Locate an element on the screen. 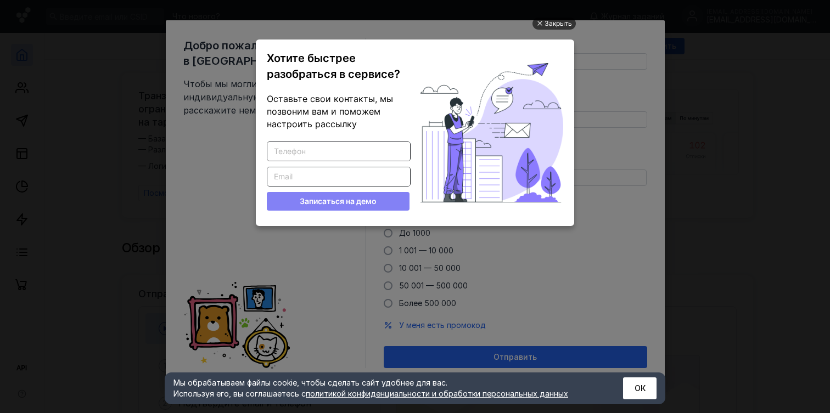 The image size is (830, 413). div: Закрыть is located at coordinates (558, 24).